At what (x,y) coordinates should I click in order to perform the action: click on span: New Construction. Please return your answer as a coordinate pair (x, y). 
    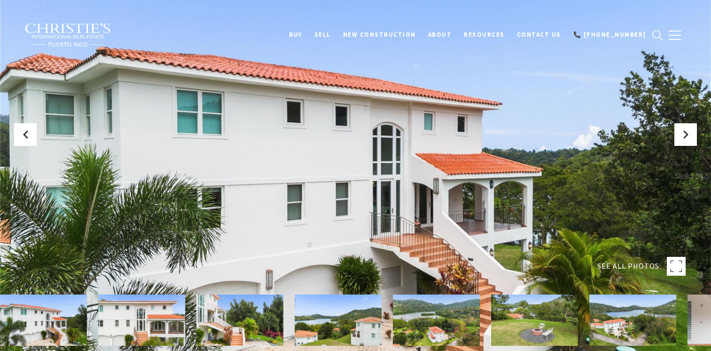
    Looking at the image, I should click on (379, 34).